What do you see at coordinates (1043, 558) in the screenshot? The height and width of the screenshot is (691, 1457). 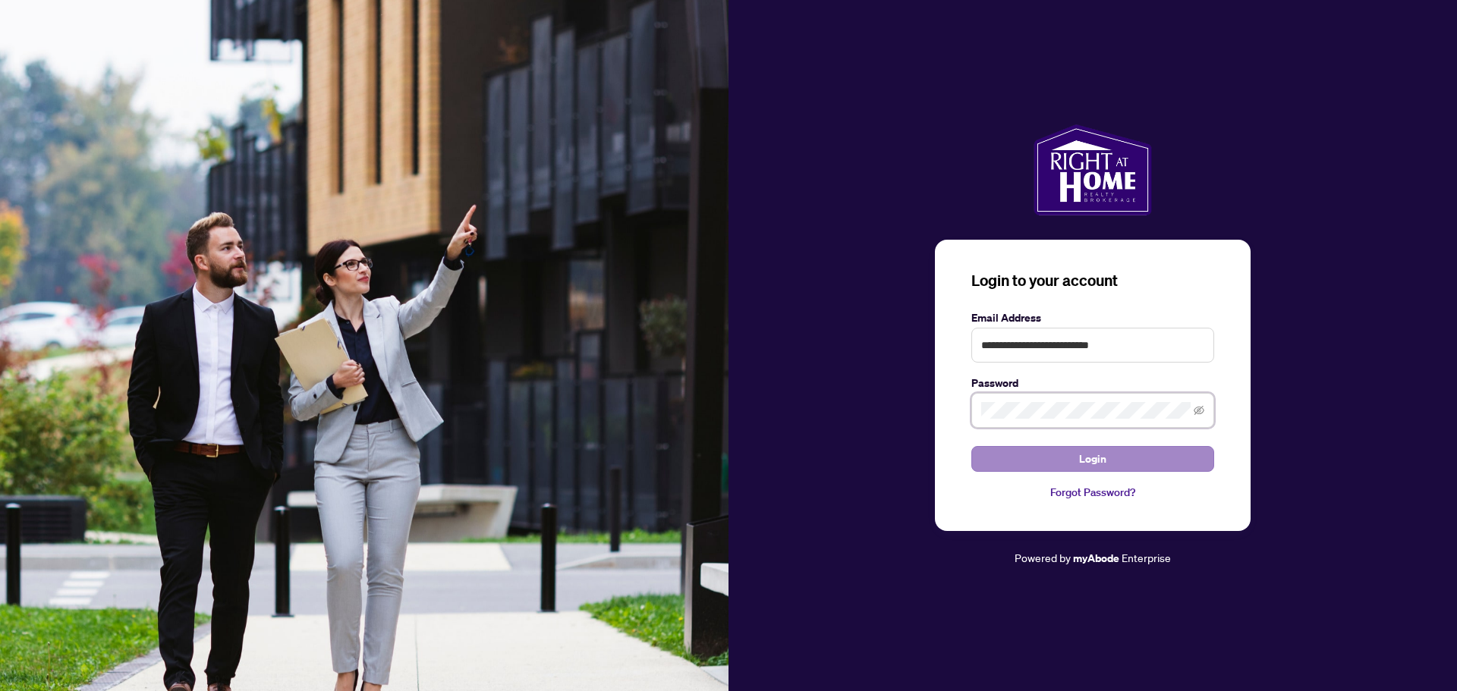 I see `span: Powered by` at bounding box center [1043, 558].